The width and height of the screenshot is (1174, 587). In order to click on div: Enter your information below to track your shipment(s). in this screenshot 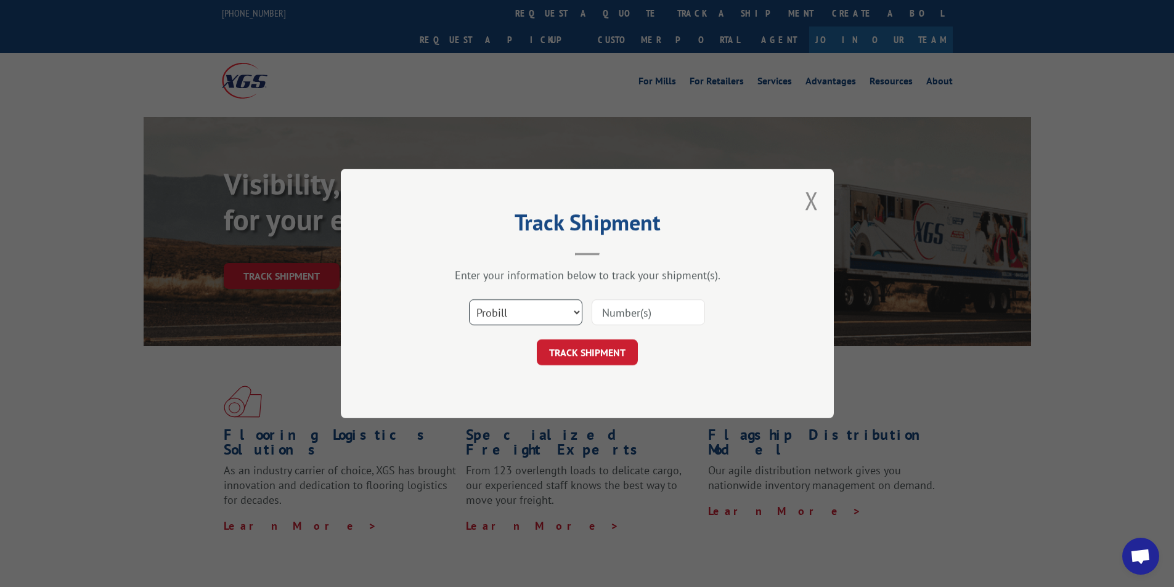, I will do `click(587, 275)`.